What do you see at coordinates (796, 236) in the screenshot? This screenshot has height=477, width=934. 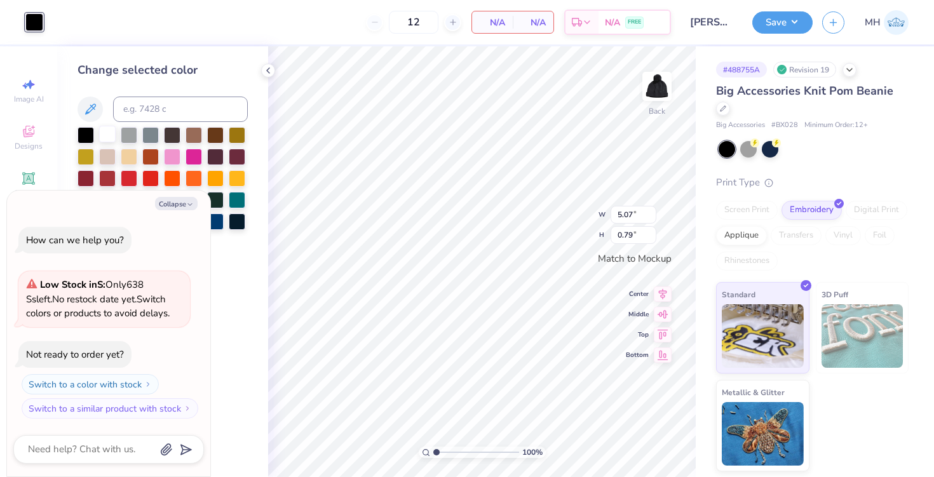 I see `div: Transfers` at bounding box center [796, 236].